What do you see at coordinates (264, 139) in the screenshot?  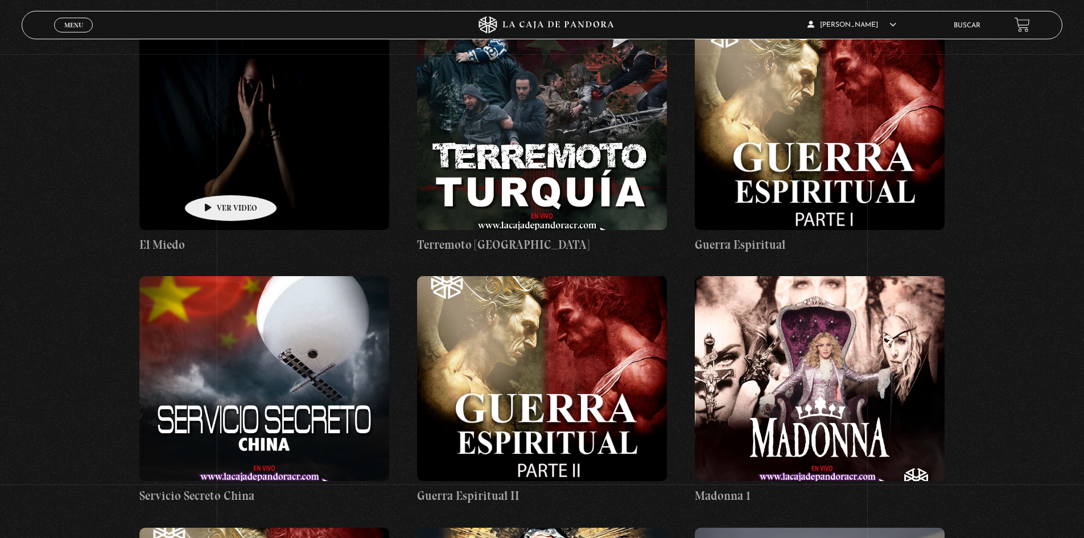 I see `a: El Miedo` at bounding box center [264, 139].